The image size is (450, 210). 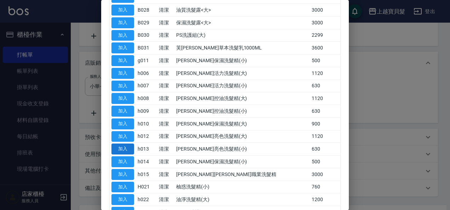 I want to click on td: h006, so click(x=147, y=73).